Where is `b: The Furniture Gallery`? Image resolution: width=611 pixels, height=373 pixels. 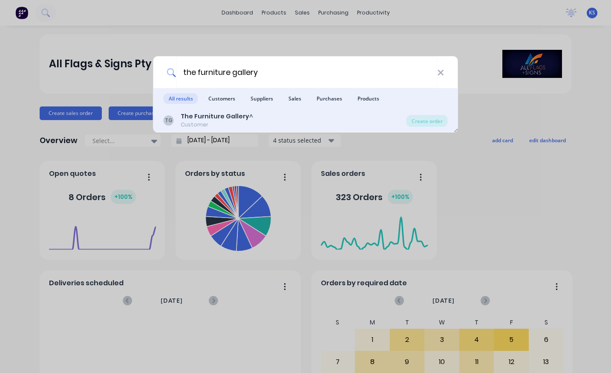
b: The Furniture Gallery is located at coordinates (215, 116).